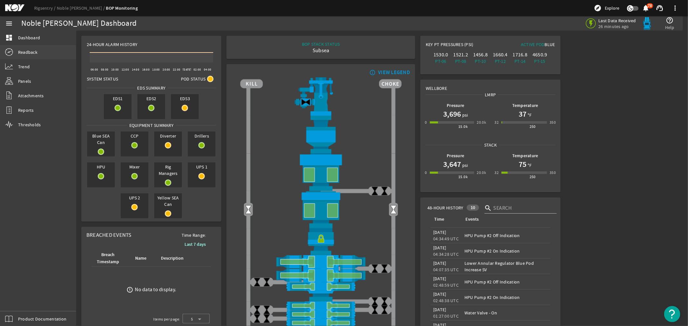 Image resolution: width=688 pixels, height=326 pixels. What do you see at coordinates (207, 70) in the screenshot?
I see `text: 04:00` at bounding box center [207, 70].